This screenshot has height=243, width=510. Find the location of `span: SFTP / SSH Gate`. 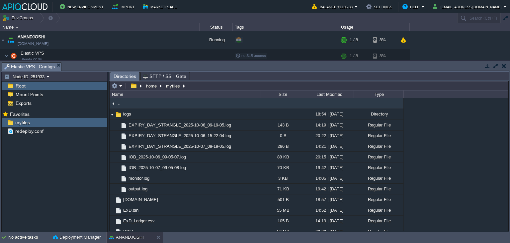

span: SFTP / SSH Gate is located at coordinates (165, 76).